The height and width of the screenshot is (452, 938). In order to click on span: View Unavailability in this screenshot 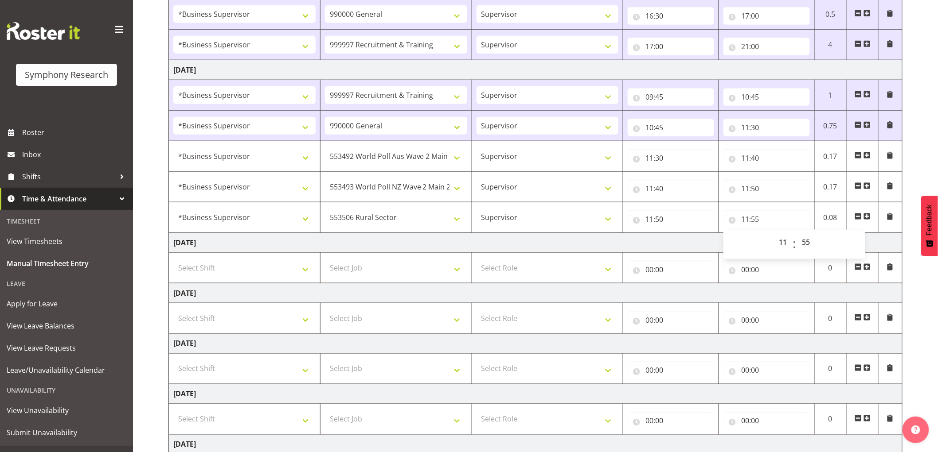, I will do `click(66, 411)`.